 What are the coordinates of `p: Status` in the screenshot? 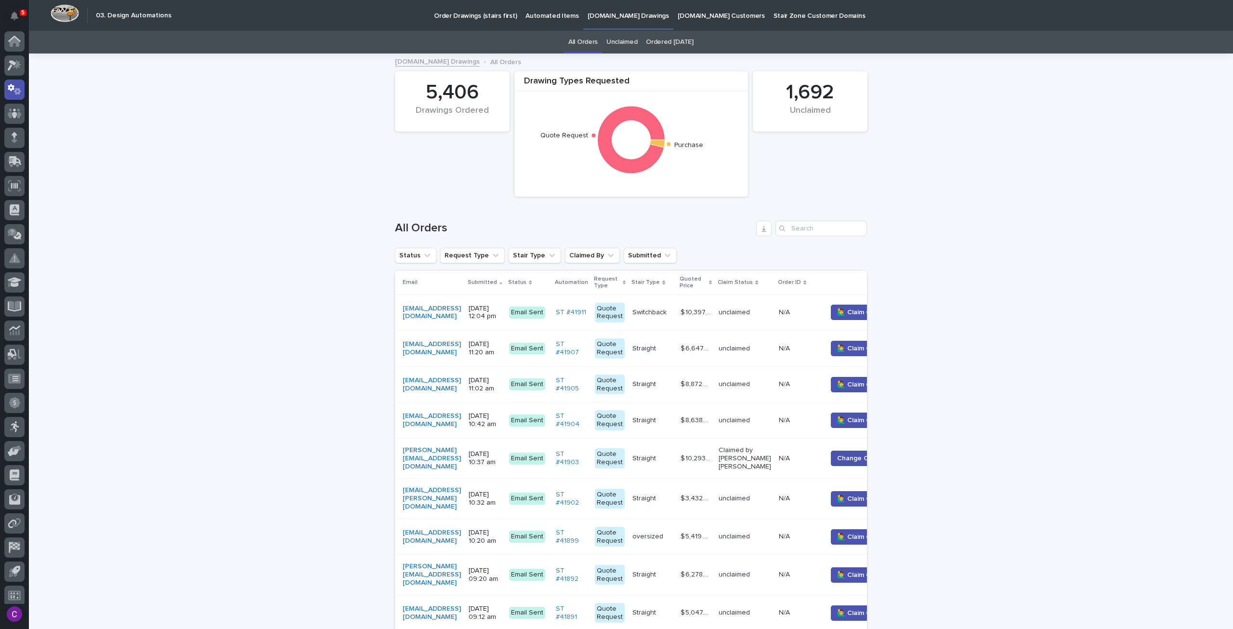 It's located at (517, 282).